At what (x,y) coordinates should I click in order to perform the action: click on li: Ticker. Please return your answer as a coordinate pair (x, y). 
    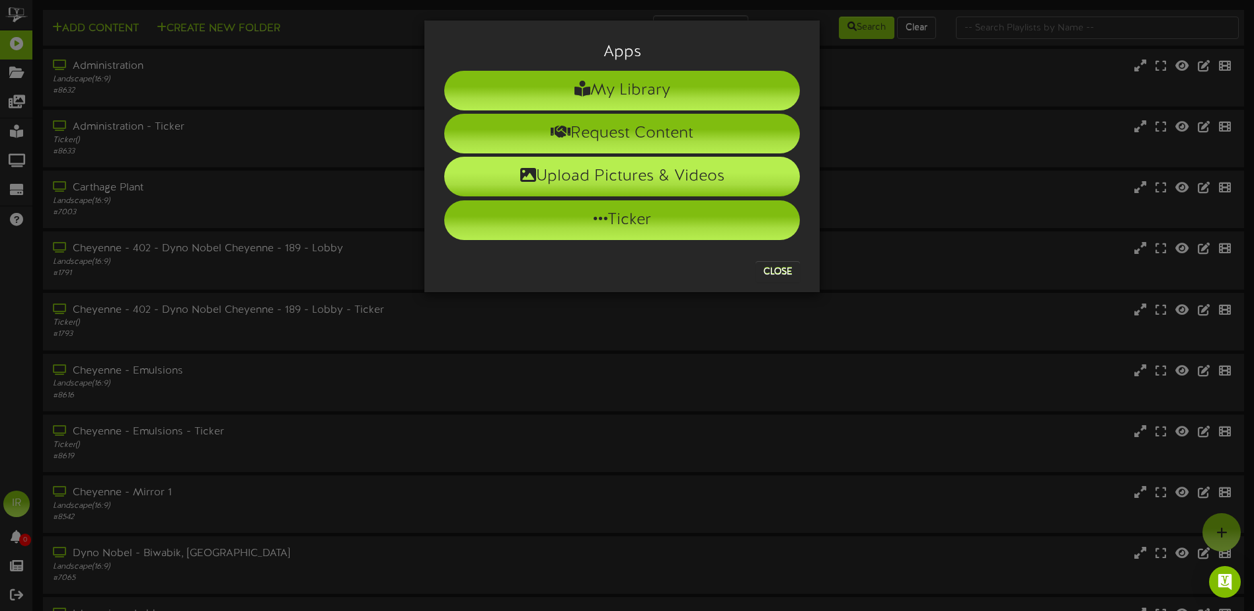
    Looking at the image, I should click on (622, 220).